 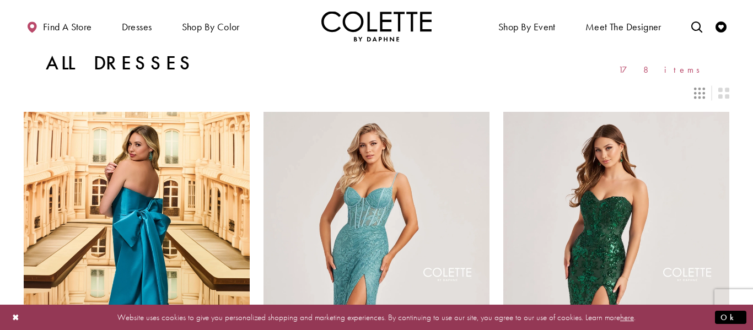 I want to click on a: here, so click(x=627, y=317).